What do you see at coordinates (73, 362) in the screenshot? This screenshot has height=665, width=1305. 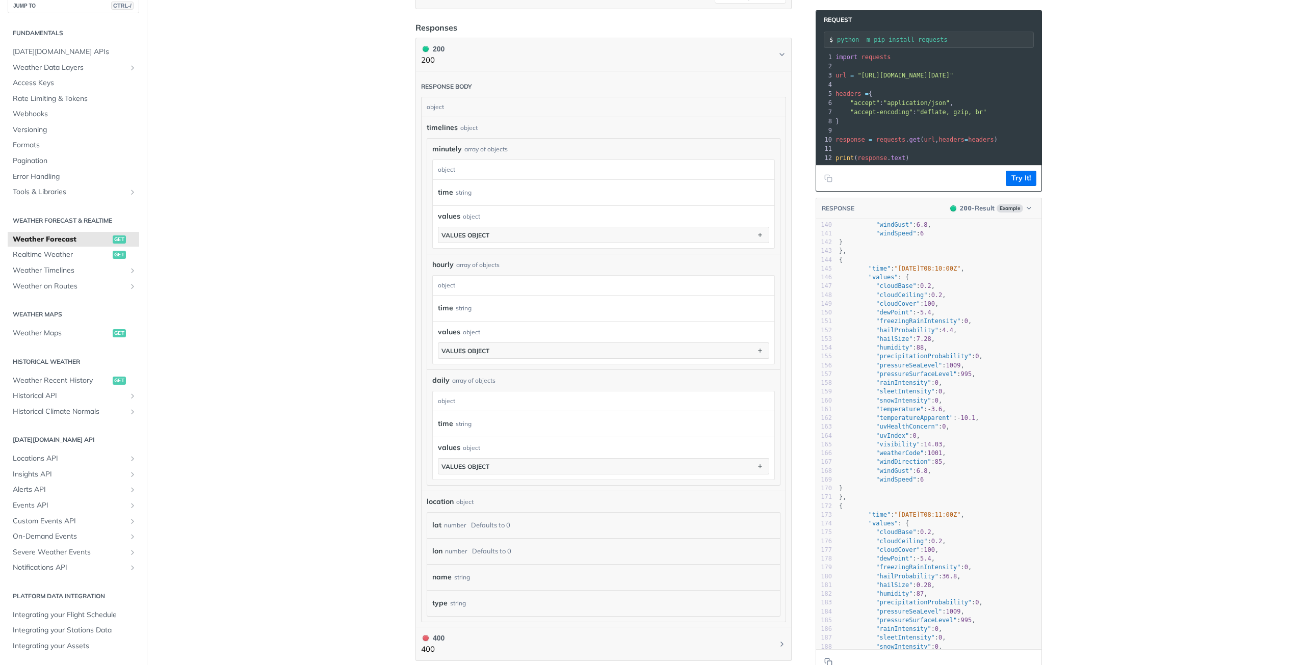 I see `h2: Historical Weather` at bounding box center [73, 362].